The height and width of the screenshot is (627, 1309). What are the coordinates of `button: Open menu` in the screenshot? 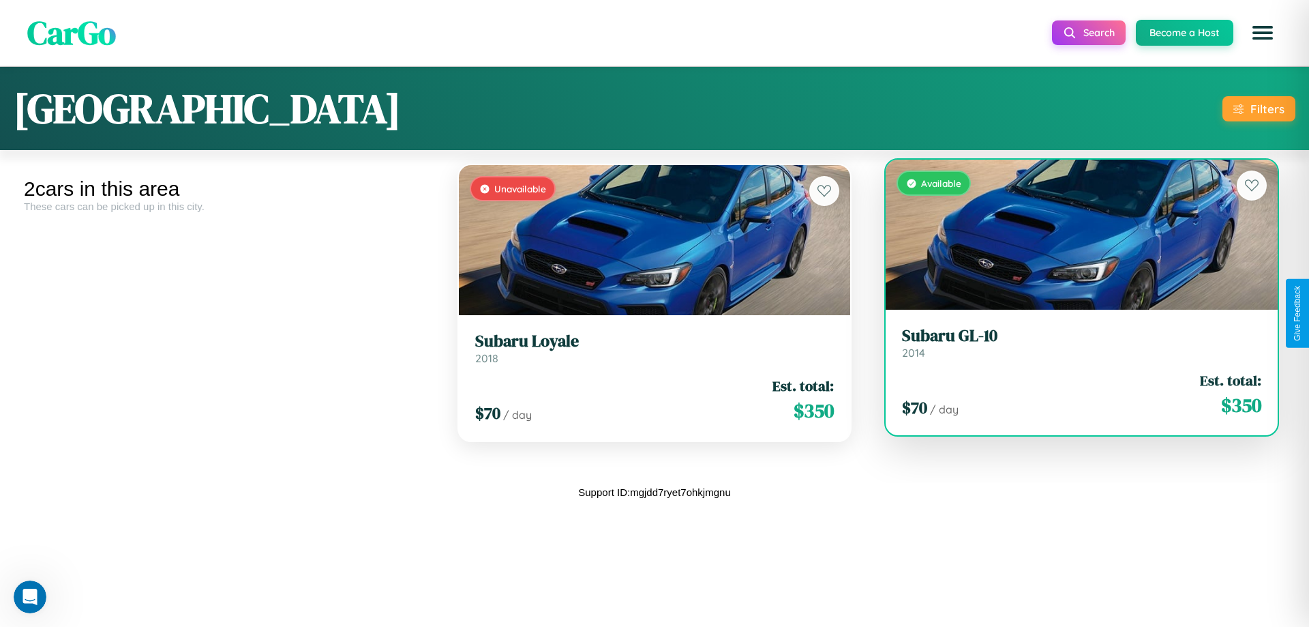 It's located at (1263, 33).